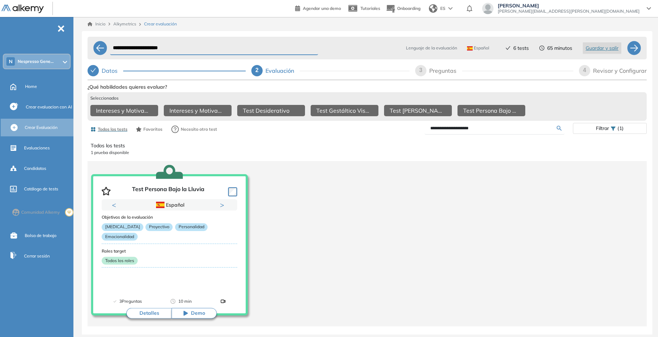 The width and height of the screenshot is (658, 337). Describe the element at coordinates (367, 145) in the screenshot. I see `p: Todos los tests` at that location.